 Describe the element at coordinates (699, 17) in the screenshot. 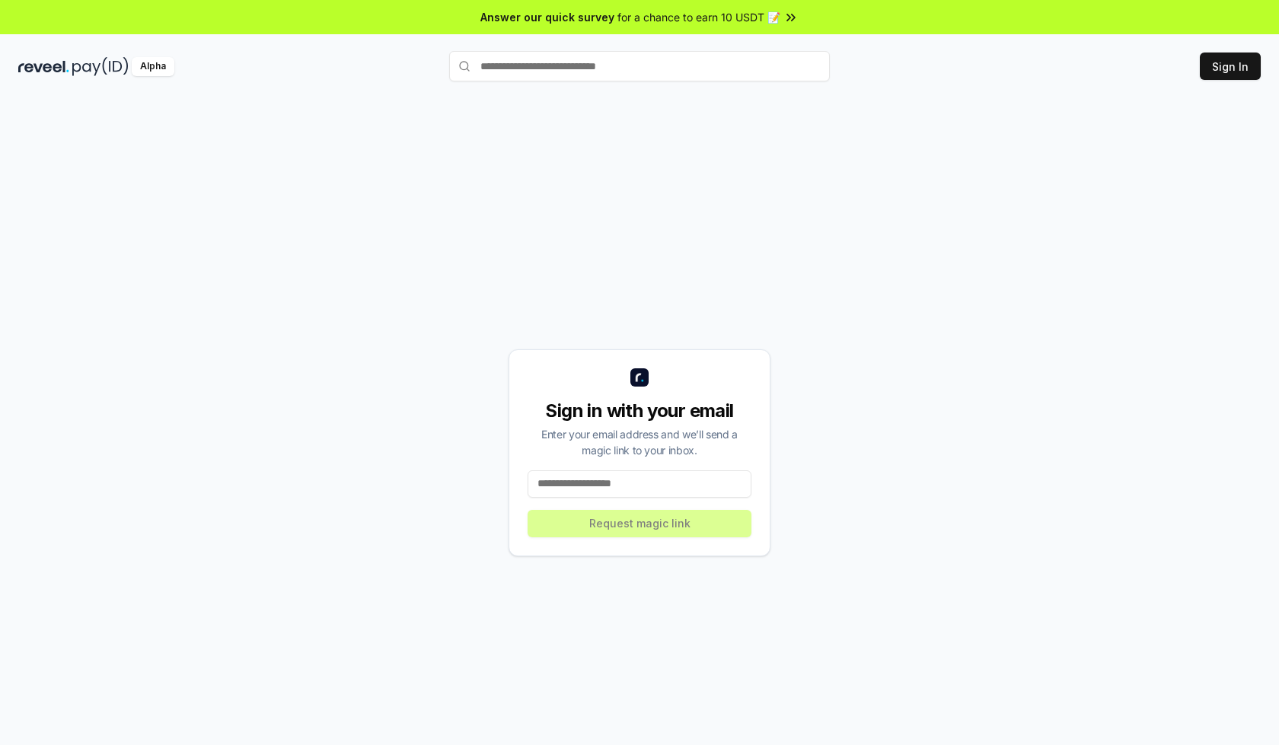

I see `span: for a chance to earn 10 USDT 📝` at that location.